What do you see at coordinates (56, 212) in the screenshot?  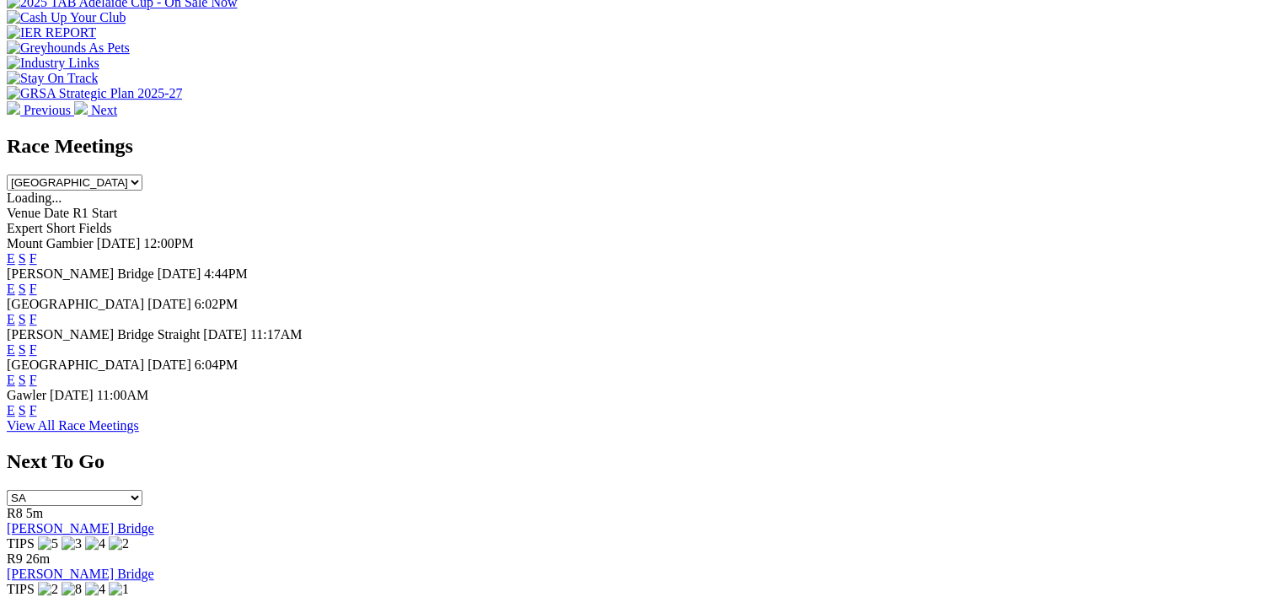 I see `span: Date` at bounding box center [56, 212].